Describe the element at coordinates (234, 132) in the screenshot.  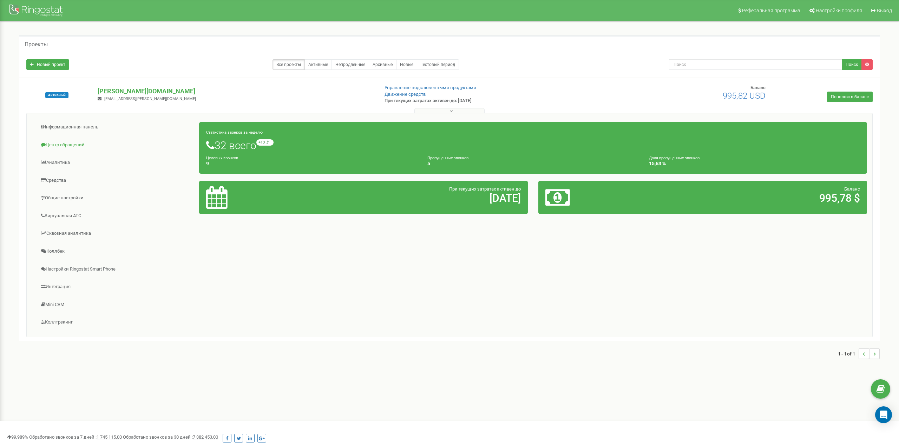
I see `small: Статистика звонков за неделю` at that location.